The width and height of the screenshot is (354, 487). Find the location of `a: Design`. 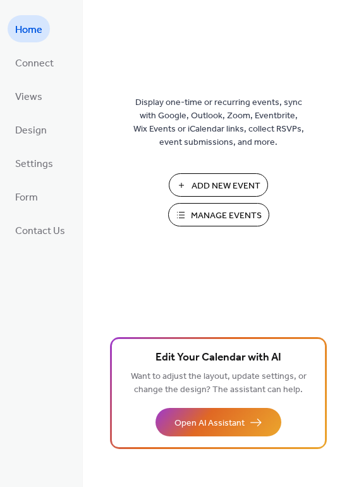

a: Design is located at coordinates (31, 129).